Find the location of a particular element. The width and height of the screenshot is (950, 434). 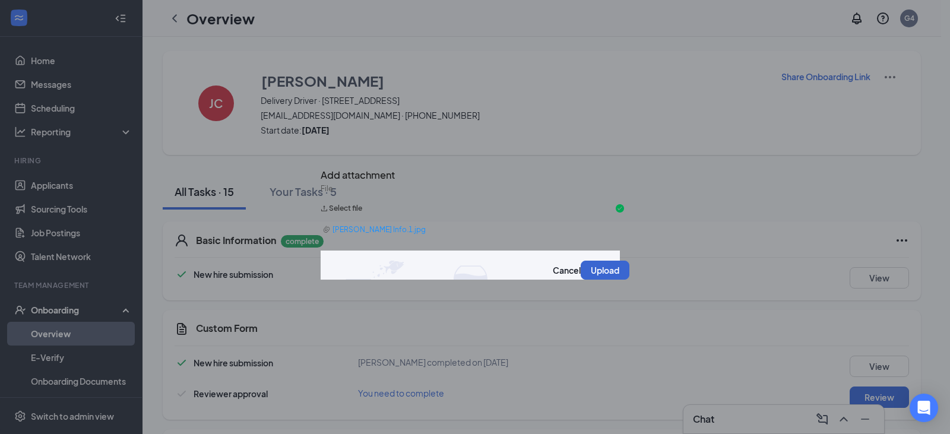

button: Upload is located at coordinates (605, 270).